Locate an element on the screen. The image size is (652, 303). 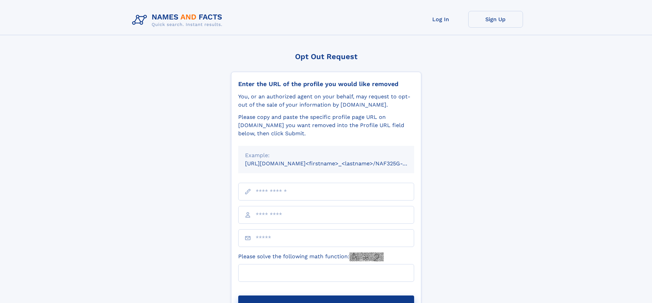
div: Enter the URL of the profile you would like removed is located at coordinates (326, 84).